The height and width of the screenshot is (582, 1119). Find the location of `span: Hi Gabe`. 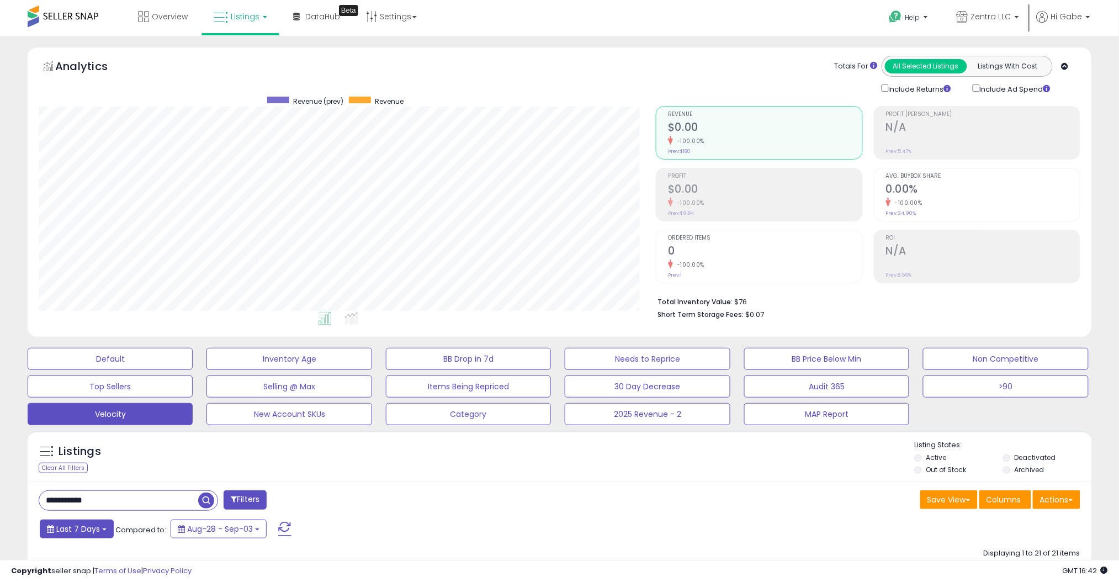

span: Hi Gabe is located at coordinates (1066, 17).